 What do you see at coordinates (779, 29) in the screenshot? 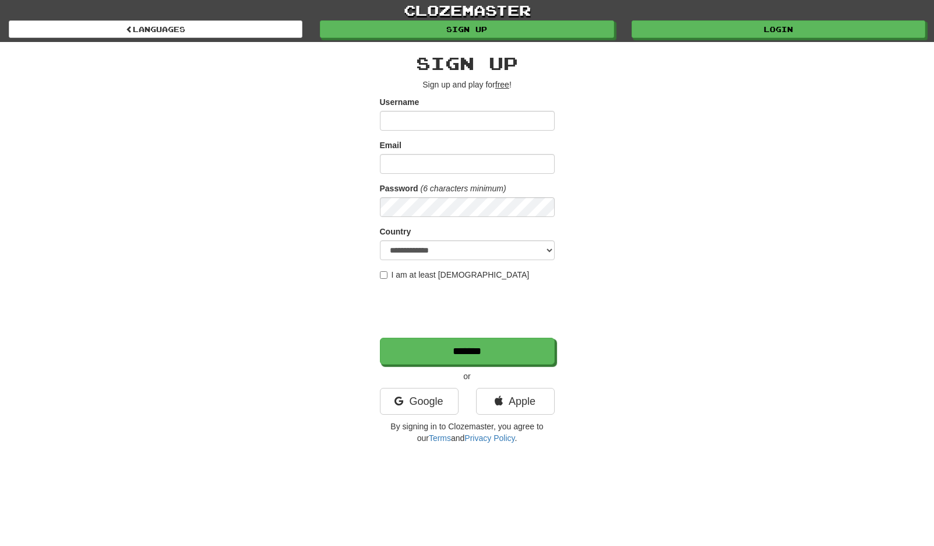
I see `a: Login` at bounding box center [779, 29].